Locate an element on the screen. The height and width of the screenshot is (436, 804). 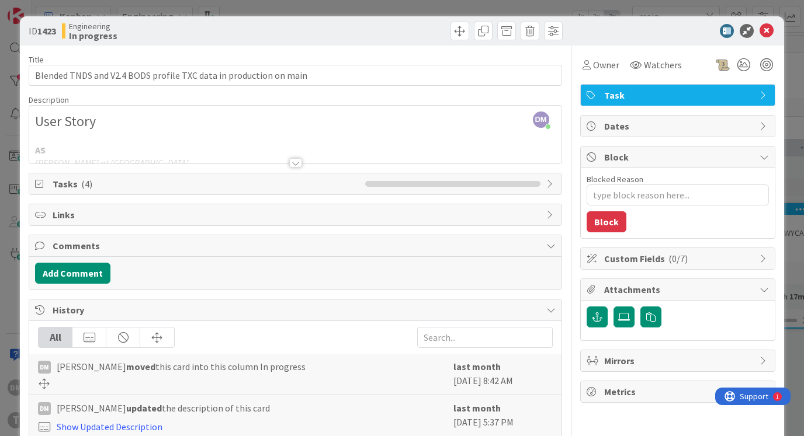
span: Description is located at coordinates (48, 100).